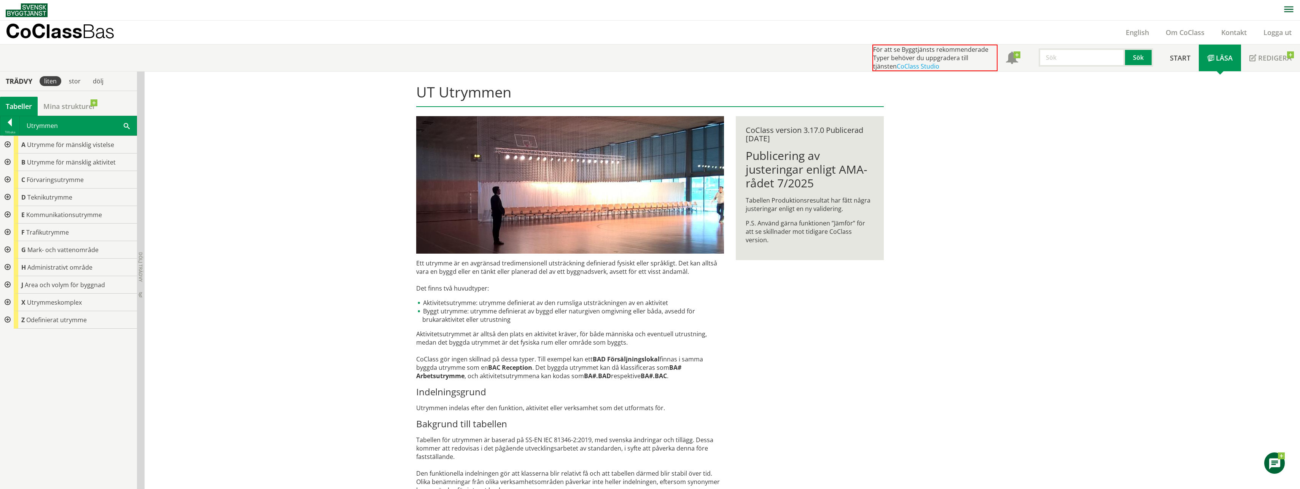 The height and width of the screenshot is (489, 1300). Describe the element at coordinates (570, 303) in the screenshot. I see `li: Aktivitetsutrymme: utrymme definierat av den rumsliga utsträckningen av en aktivitet` at that location.